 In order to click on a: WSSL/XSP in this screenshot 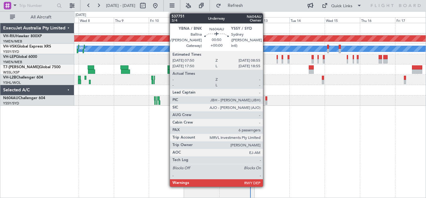, I will do `click(11, 72)`.